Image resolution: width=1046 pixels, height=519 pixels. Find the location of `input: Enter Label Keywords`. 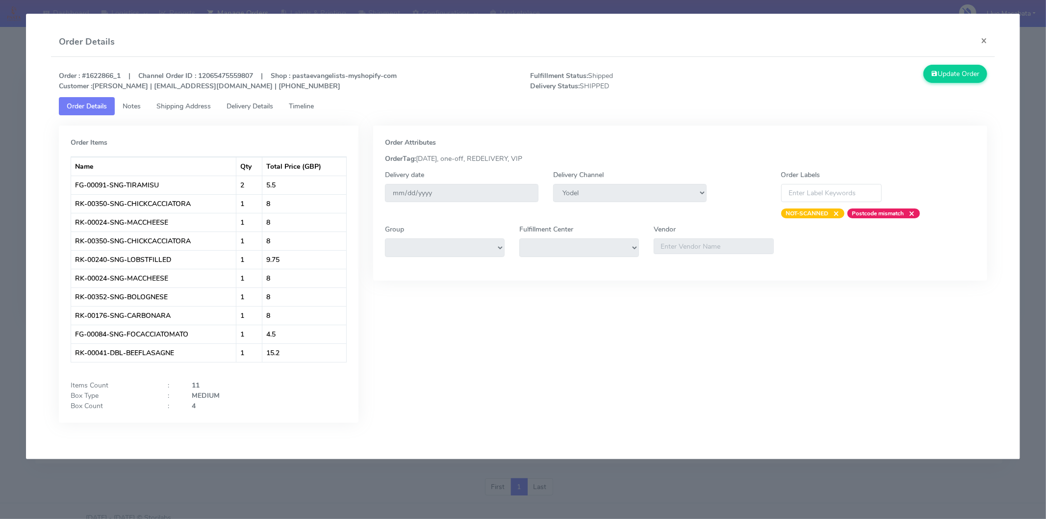

input: Enter Label Keywords is located at coordinates (832, 193).